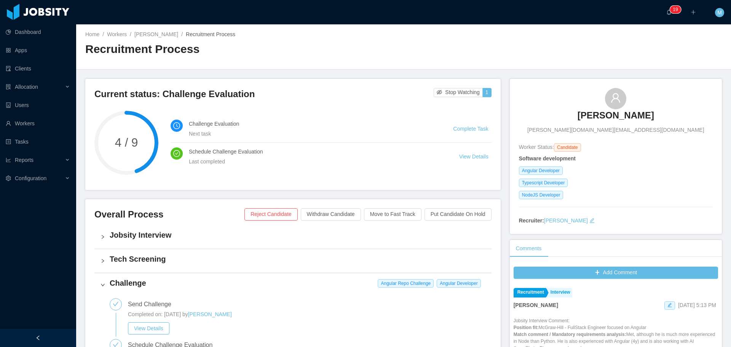  What do you see at coordinates (177, 153) in the screenshot?
I see `i: icon: check-circle` at bounding box center [177, 153].